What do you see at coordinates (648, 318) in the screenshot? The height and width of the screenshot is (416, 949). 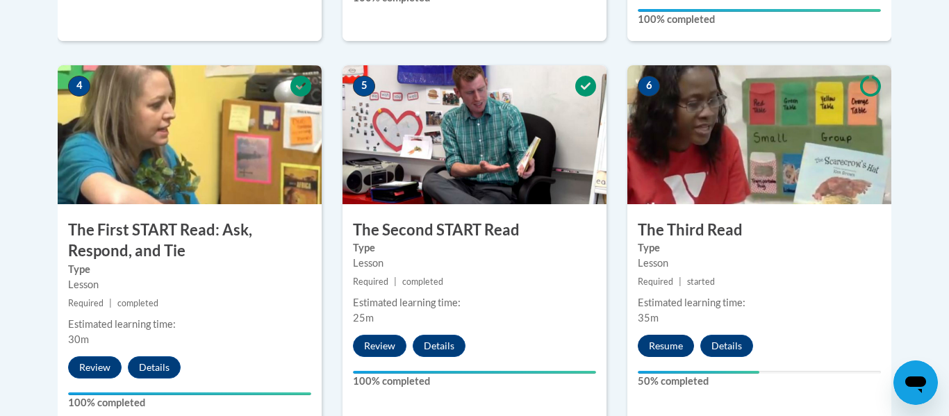 I see `span: 35m` at bounding box center [648, 318].